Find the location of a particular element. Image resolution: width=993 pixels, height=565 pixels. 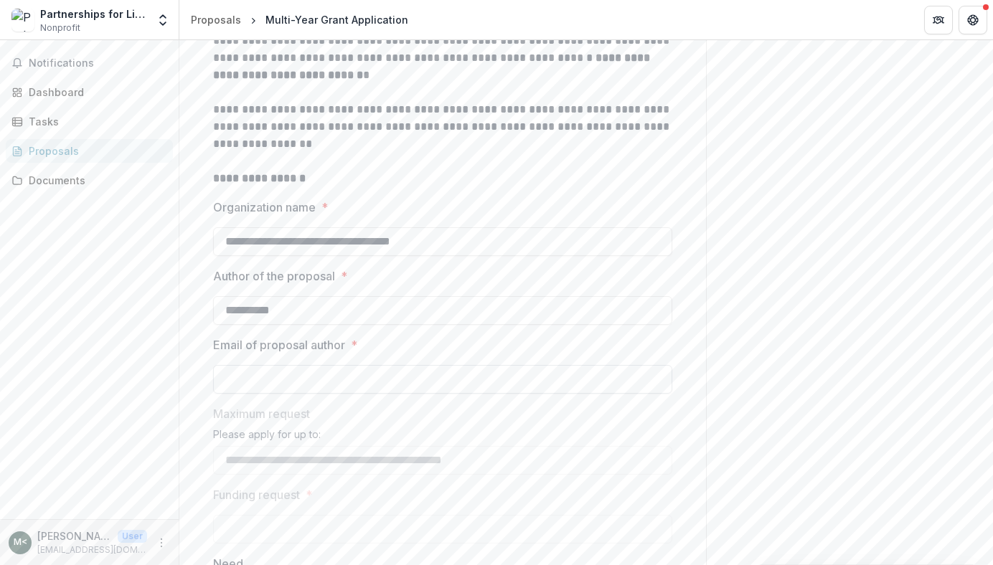

div: Please apply for up to: is located at coordinates (443, 437).